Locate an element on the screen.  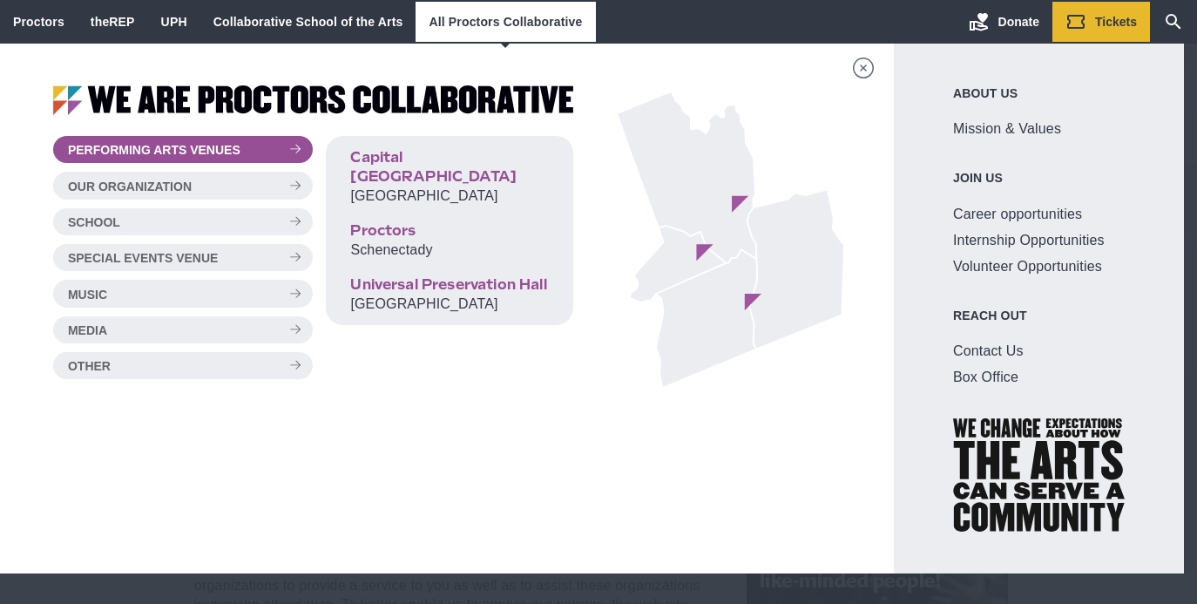
a: Search is located at coordinates (1173, 22).